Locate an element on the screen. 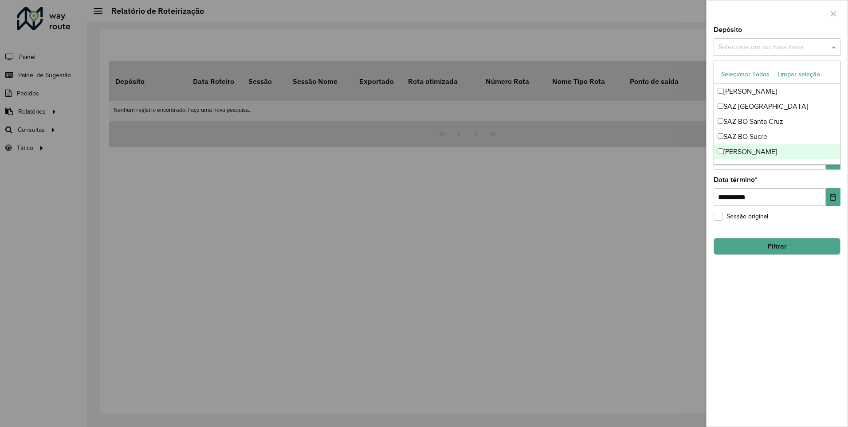 This screenshot has height=427, width=848. button: Limpar seleção is located at coordinates (799, 74).